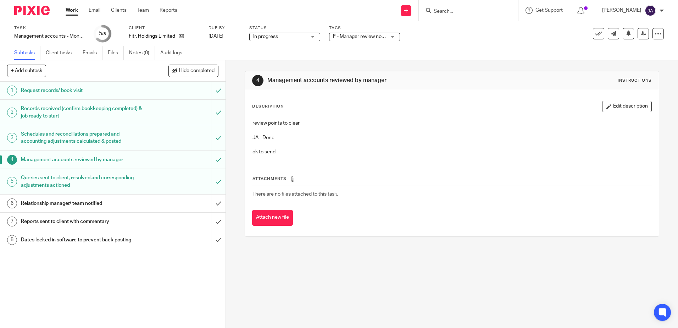  What do you see at coordinates (152, 36) in the screenshot?
I see `p: Fitr. Holdings Limited` at bounding box center [152, 36].